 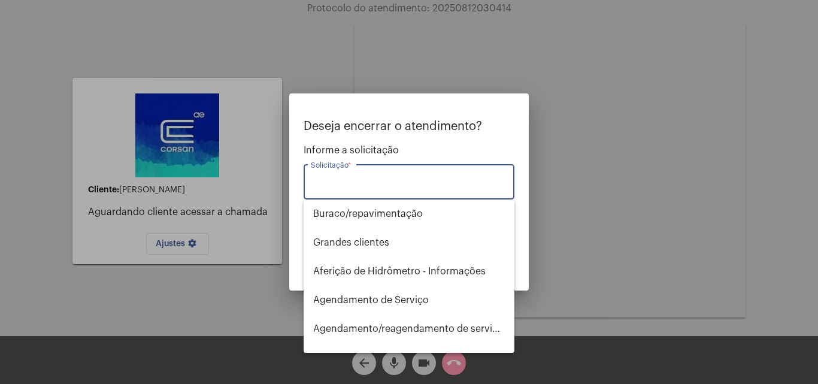 I want to click on span: ⁠Buraco/repavimentação, so click(x=409, y=214).